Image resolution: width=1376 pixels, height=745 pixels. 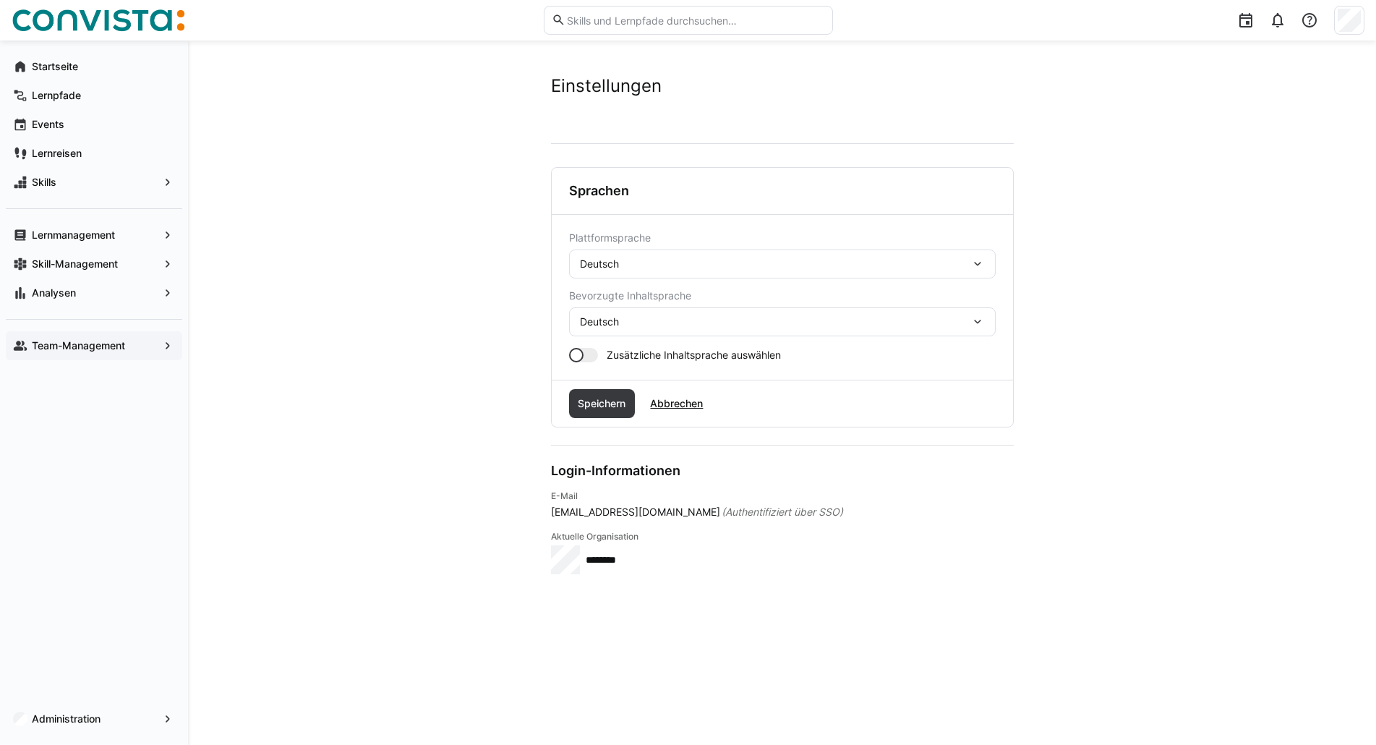 I want to click on h3: Login-Informationen, so click(x=615, y=471).